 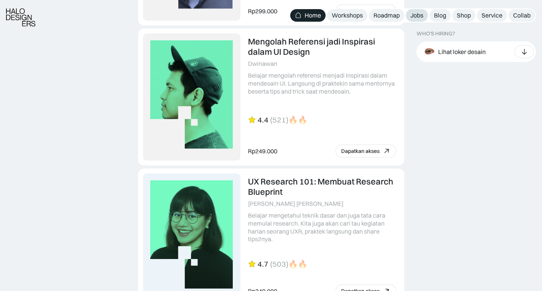 What do you see at coordinates (262, 11) in the screenshot?
I see `div: Rp299.000` at bounding box center [262, 11].